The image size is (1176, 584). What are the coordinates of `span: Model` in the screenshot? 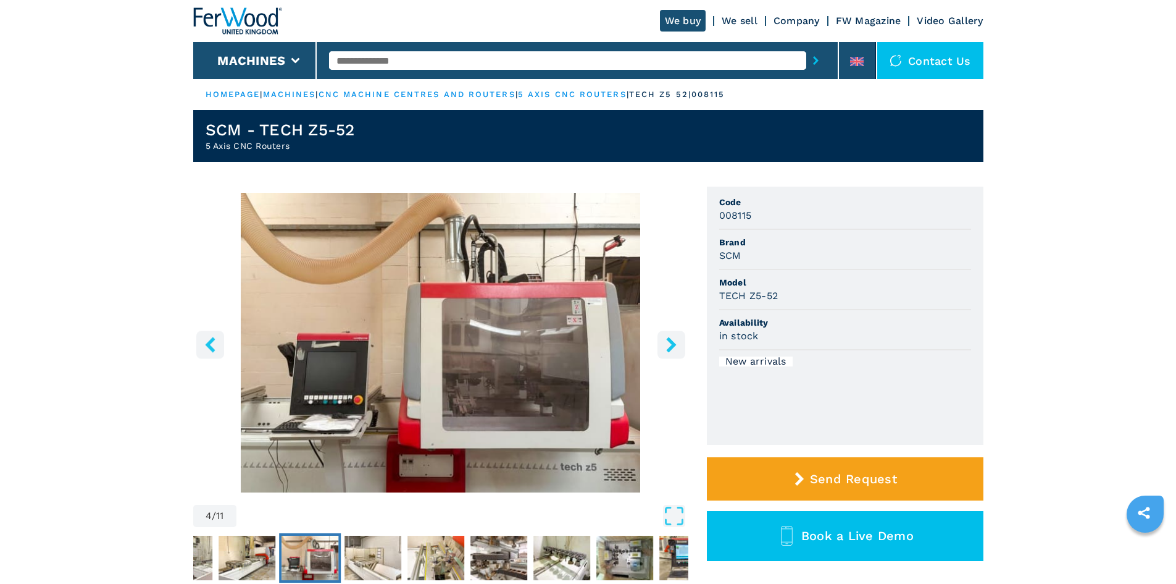 It's located at (845, 282).